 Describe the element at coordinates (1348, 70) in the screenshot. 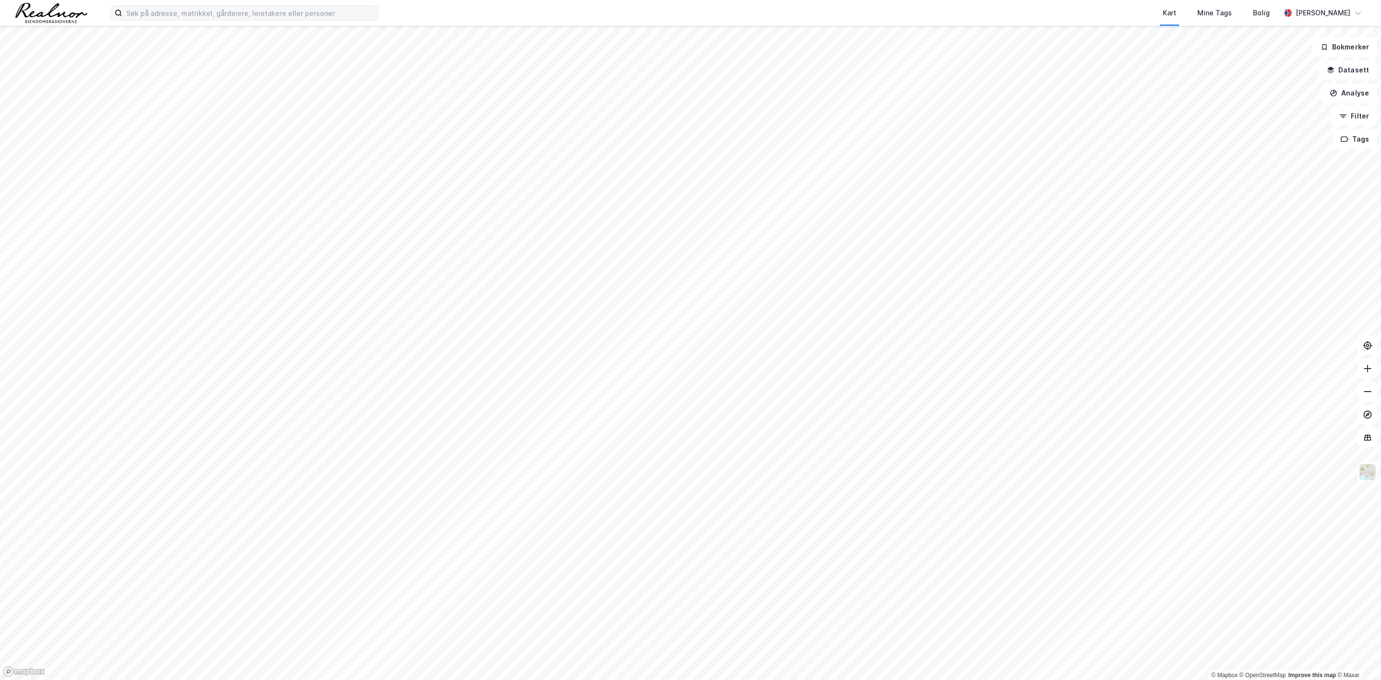

I see `button: Datasett` at that location.